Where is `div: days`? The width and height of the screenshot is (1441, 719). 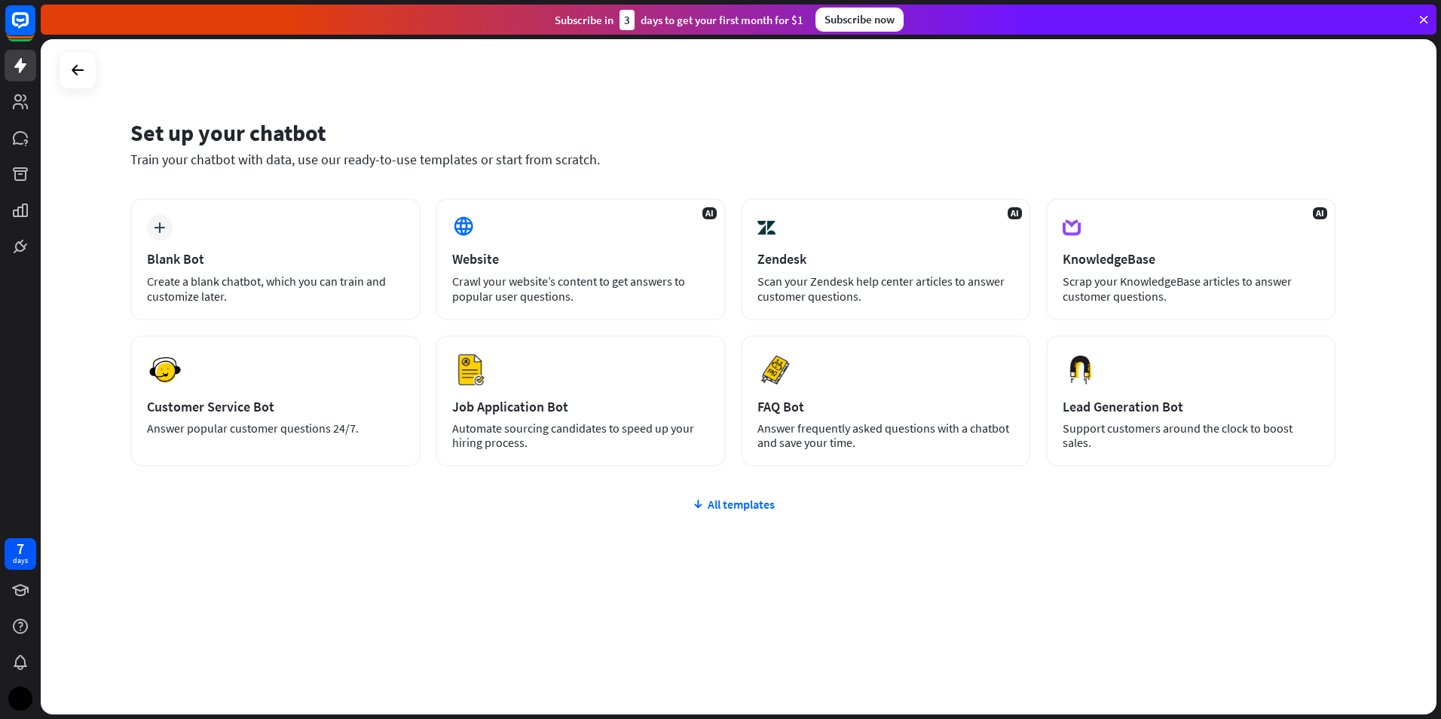
div: days is located at coordinates (20, 561).